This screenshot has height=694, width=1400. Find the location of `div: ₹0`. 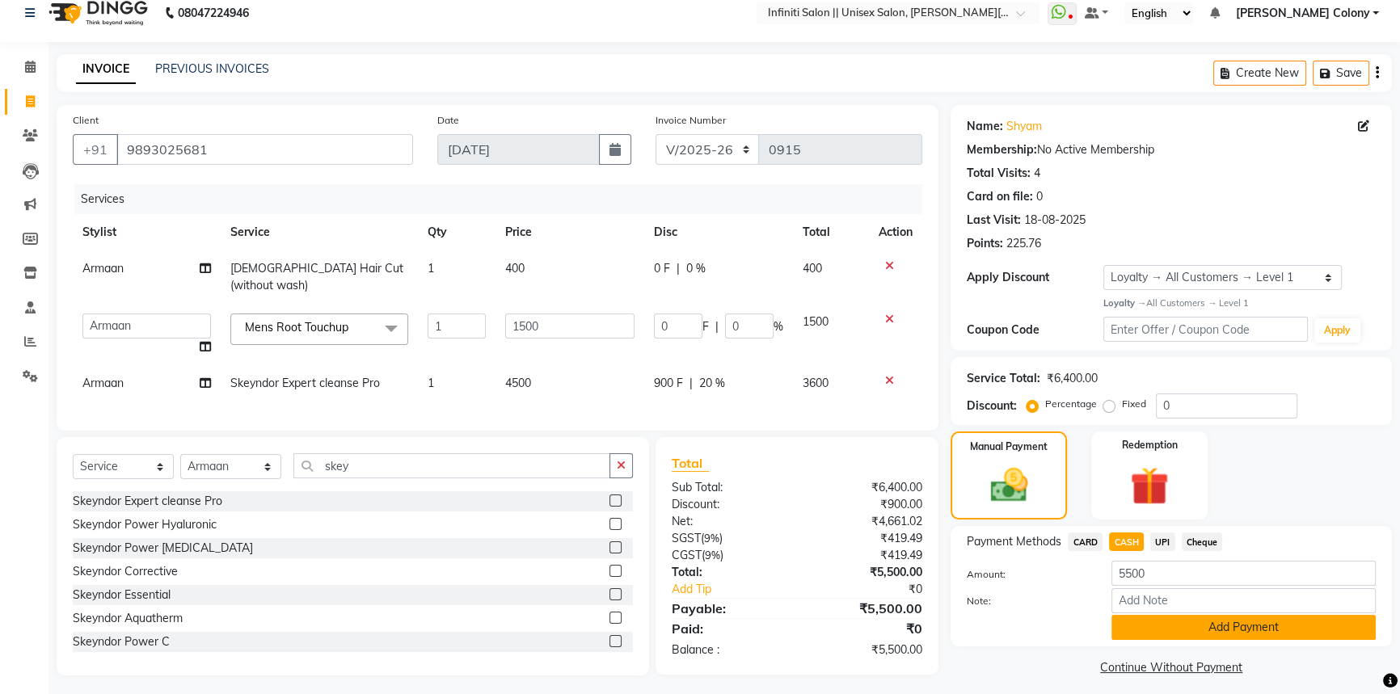

div: ₹0 is located at coordinates (866, 629).